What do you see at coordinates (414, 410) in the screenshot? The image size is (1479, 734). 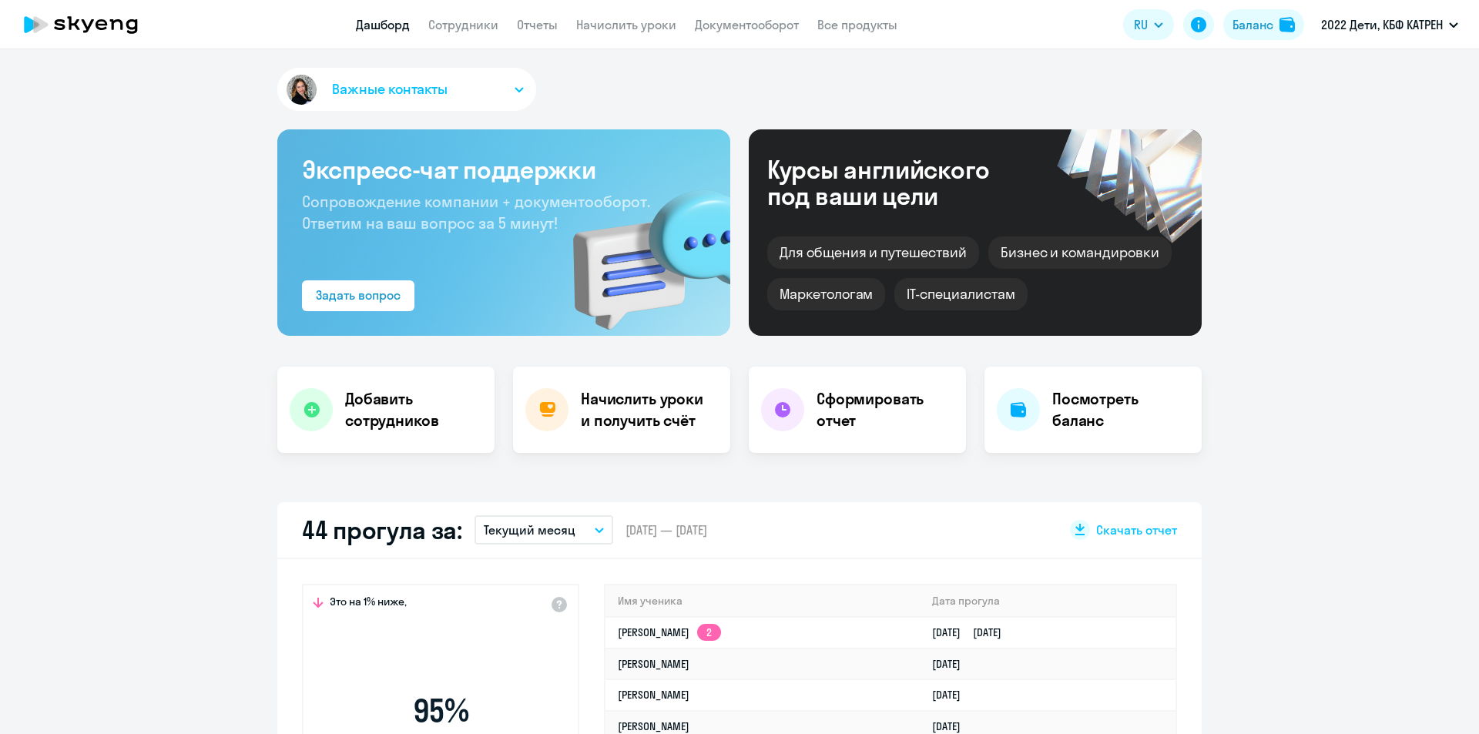 I see `h4: Добавить сотрудников` at bounding box center [414, 410].